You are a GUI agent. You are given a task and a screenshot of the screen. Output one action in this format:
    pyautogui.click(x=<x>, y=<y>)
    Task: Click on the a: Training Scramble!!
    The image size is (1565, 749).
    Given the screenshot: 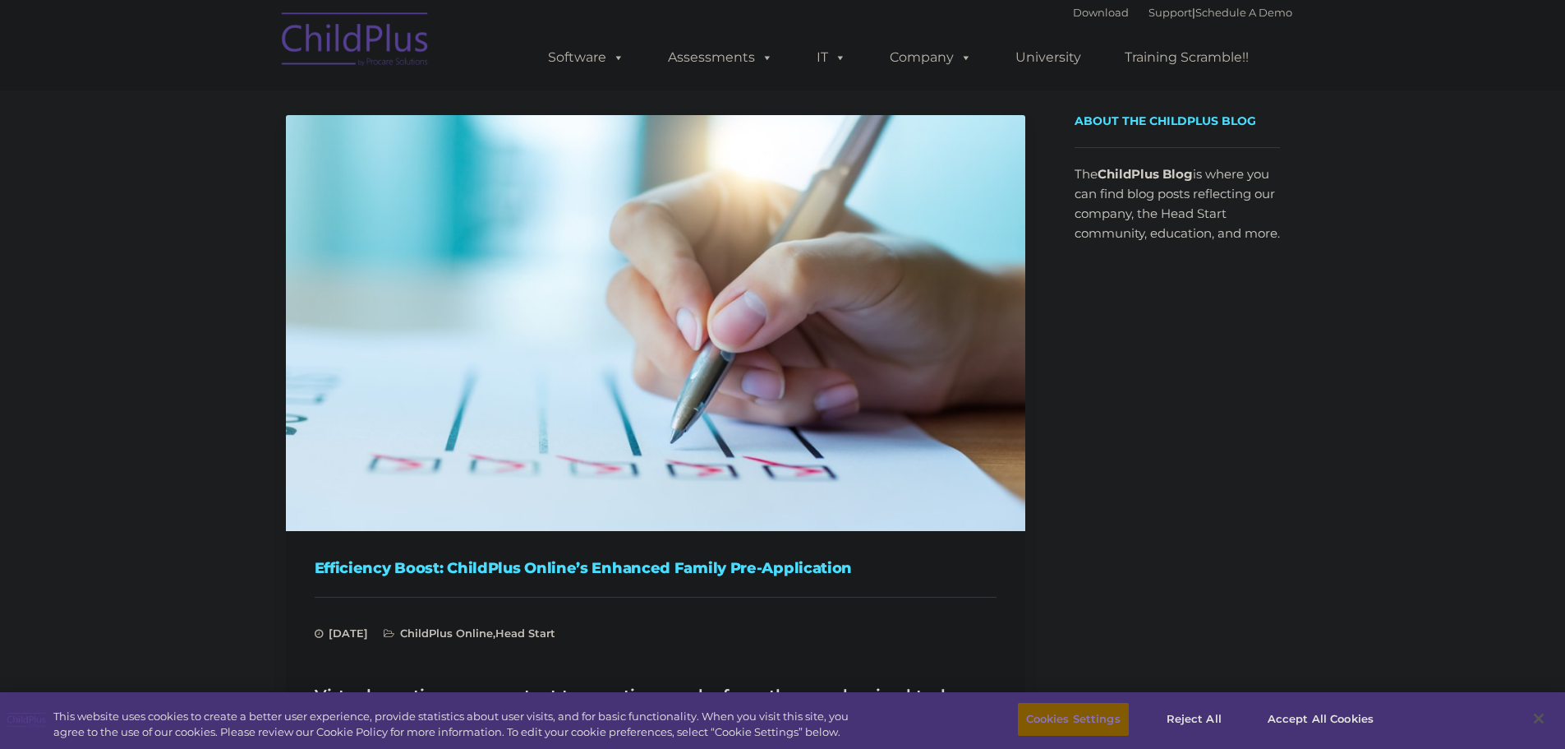 What is the action you would take?
    pyautogui.click(x=1187, y=58)
    